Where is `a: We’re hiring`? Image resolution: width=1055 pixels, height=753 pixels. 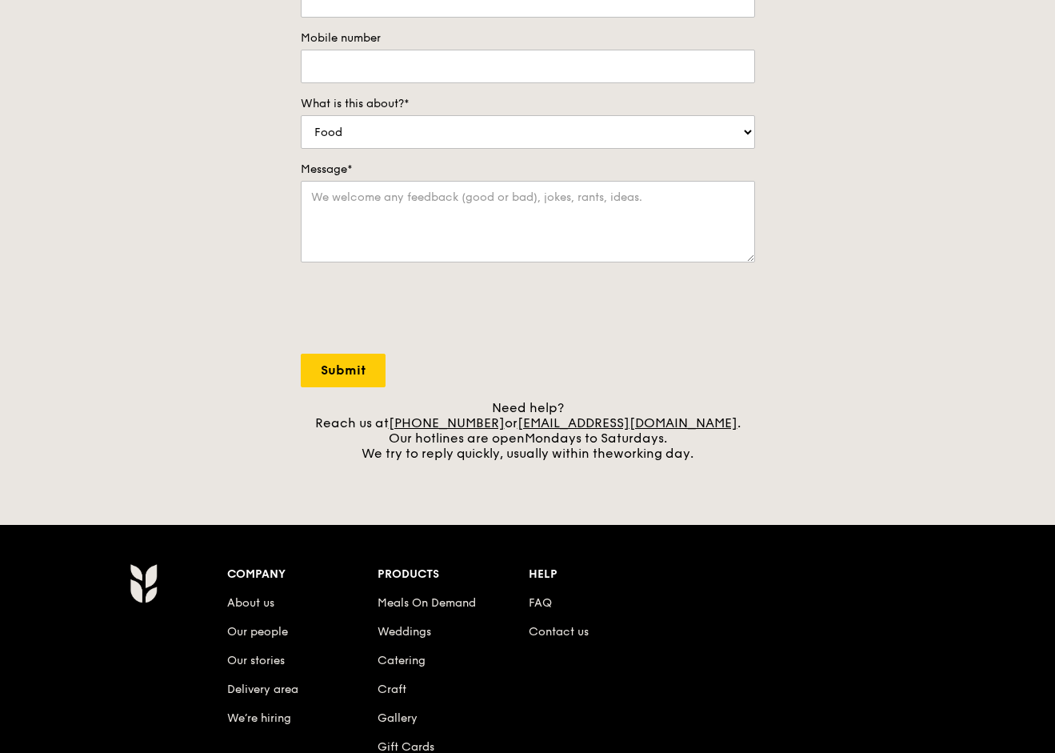
a: We’re hiring is located at coordinates (259, 718).